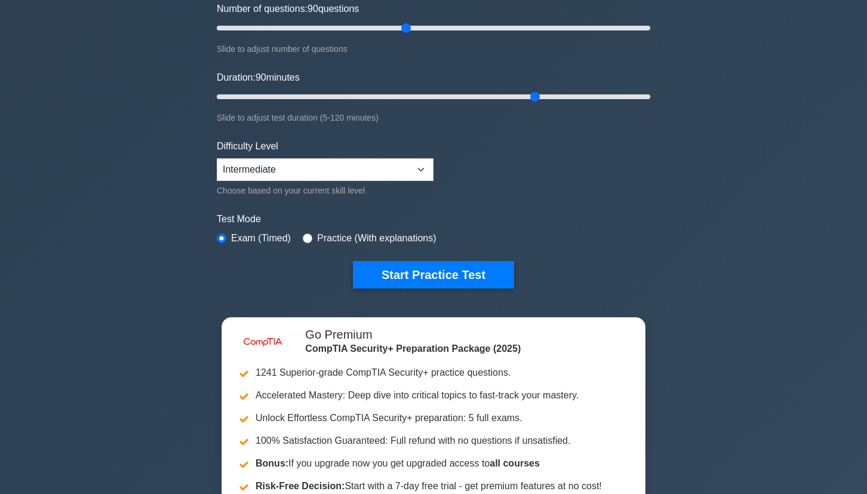 This screenshot has height=494, width=867. I want to click on label: Duration: minutes, so click(258, 78).